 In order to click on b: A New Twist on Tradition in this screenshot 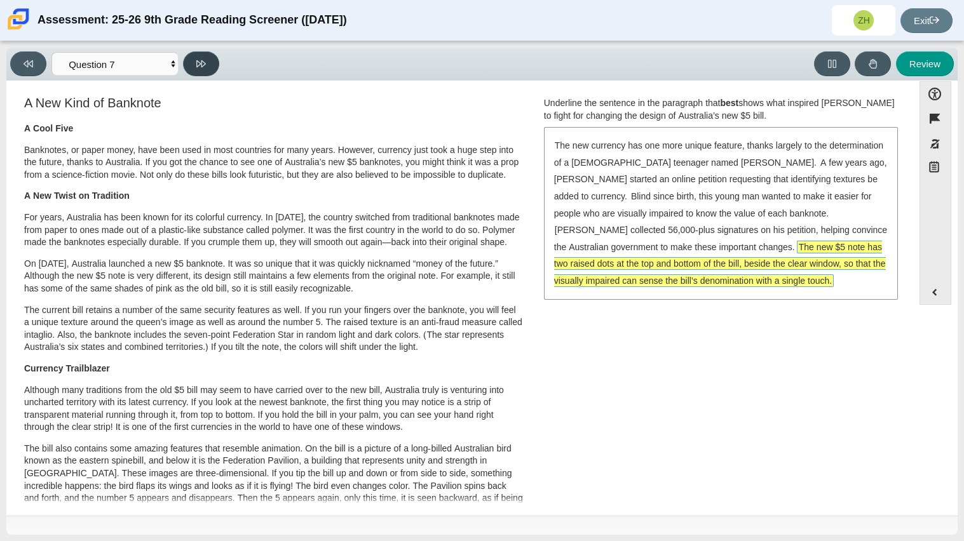, I will do `click(77, 196)`.